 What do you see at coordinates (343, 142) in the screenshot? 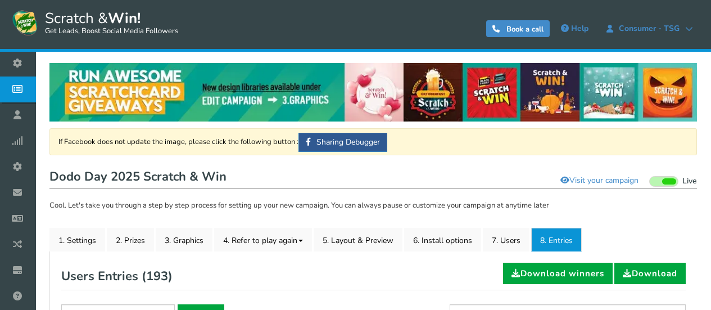
I see `a: Sharing Debugger` at bounding box center [343, 142].